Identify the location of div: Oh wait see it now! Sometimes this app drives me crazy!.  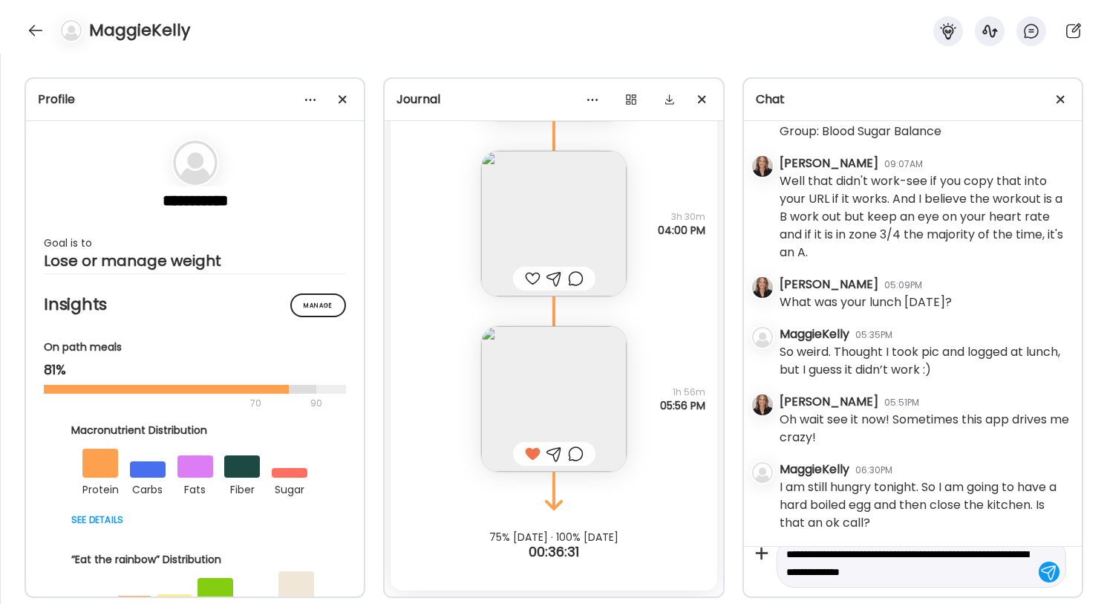
(924, 428).